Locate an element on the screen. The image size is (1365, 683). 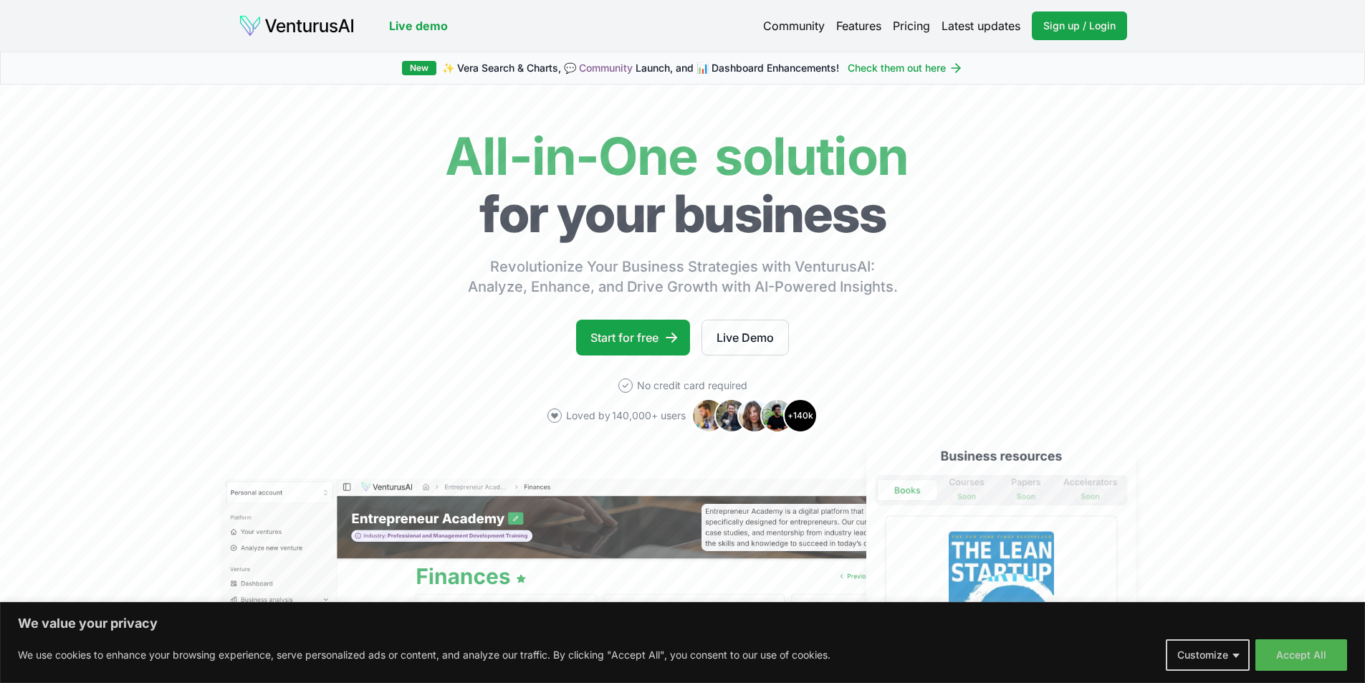
a: Check them out here is located at coordinates (905, 68).